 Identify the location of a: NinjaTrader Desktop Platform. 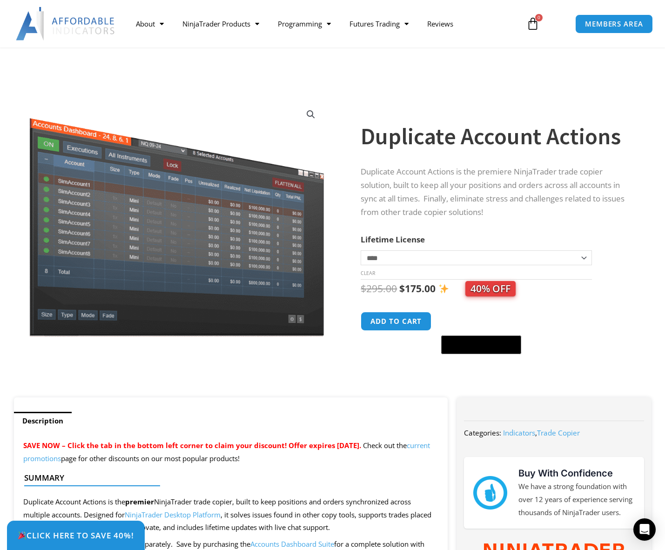
(173, 515).